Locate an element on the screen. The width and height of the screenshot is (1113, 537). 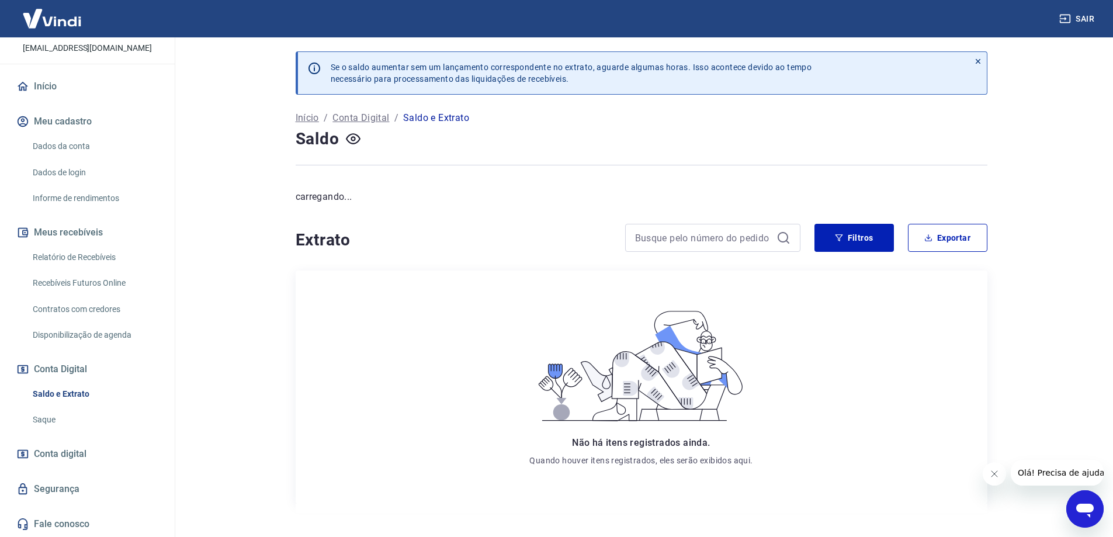
a: Recebíveis Futuros Online is located at coordinates (94, 283).